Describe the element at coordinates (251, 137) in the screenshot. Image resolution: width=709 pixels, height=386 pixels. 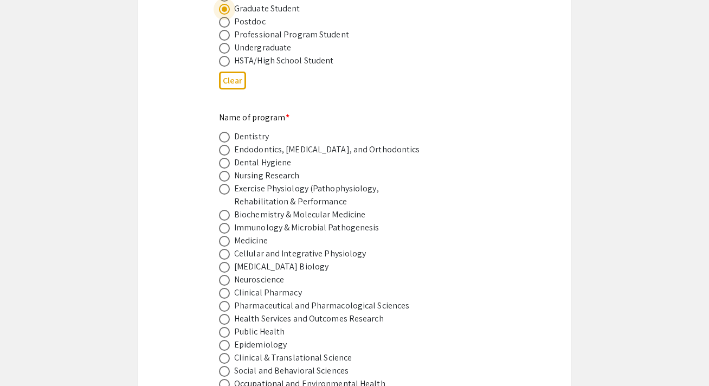
I see `div: Dentistry` at that location.